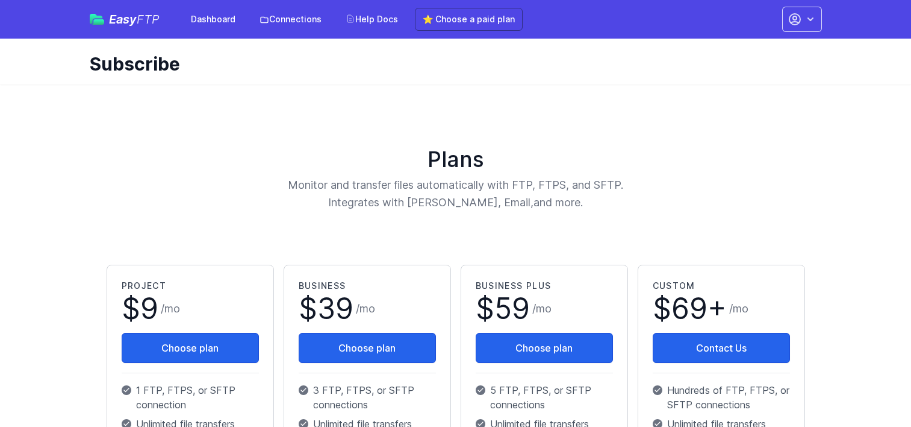 The height and width of the screenshot is (427, 911). Describe the element at coordinates (134, 19) in the screenshot. I see `span: Easy` at that location.